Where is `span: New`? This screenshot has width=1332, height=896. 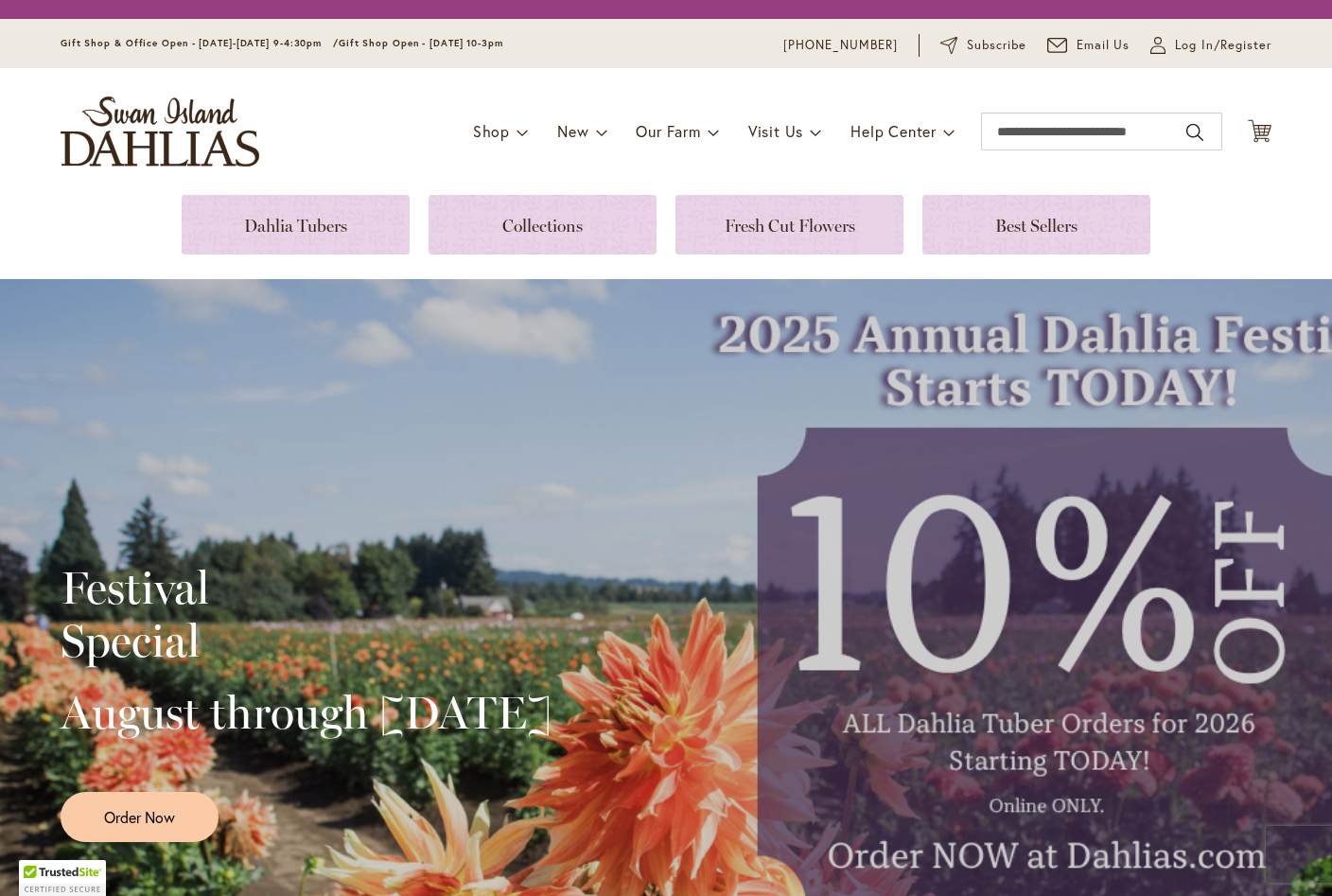
span: New is located at coordinates (572, 130).